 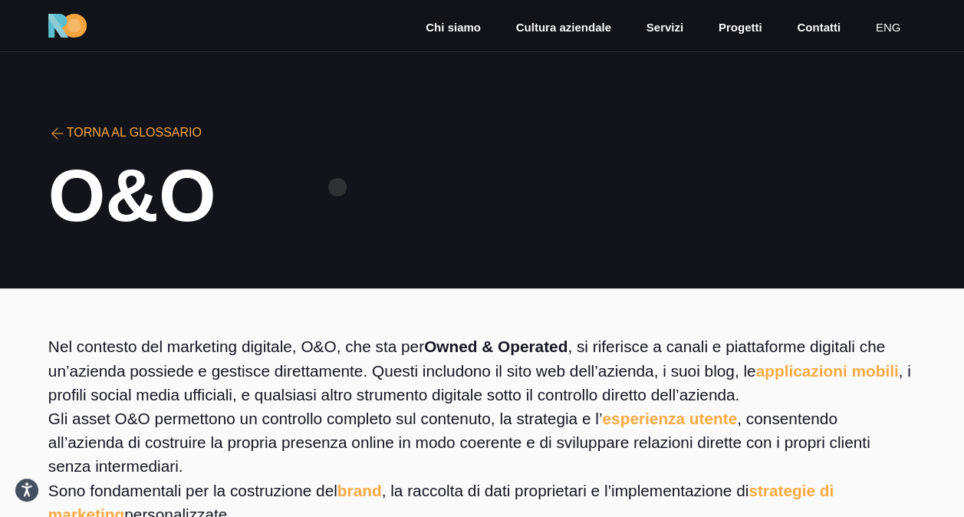 I want to click on div: O&O, so click(x=482, y=196).